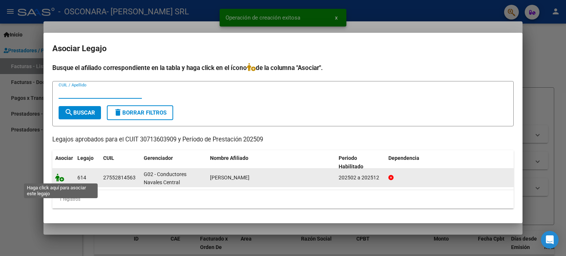  What do you see at coordinates (283, 140) in the screenshot?
I see `p: Legajos aprobados para el CUIT 30713603909 y Período de Prestación 202509` at bounding box center [283, 140].